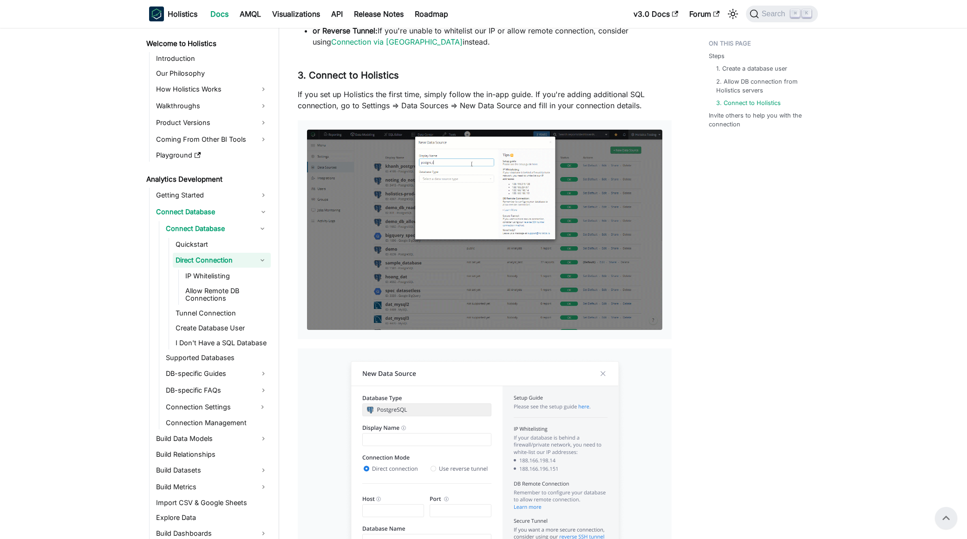 The height and width of the screenshot is (539, 967). What do you see at coordinates (209, 283) in the screenshot?
I see `nav: Docs sidebar` at bounding box center [209, 283].